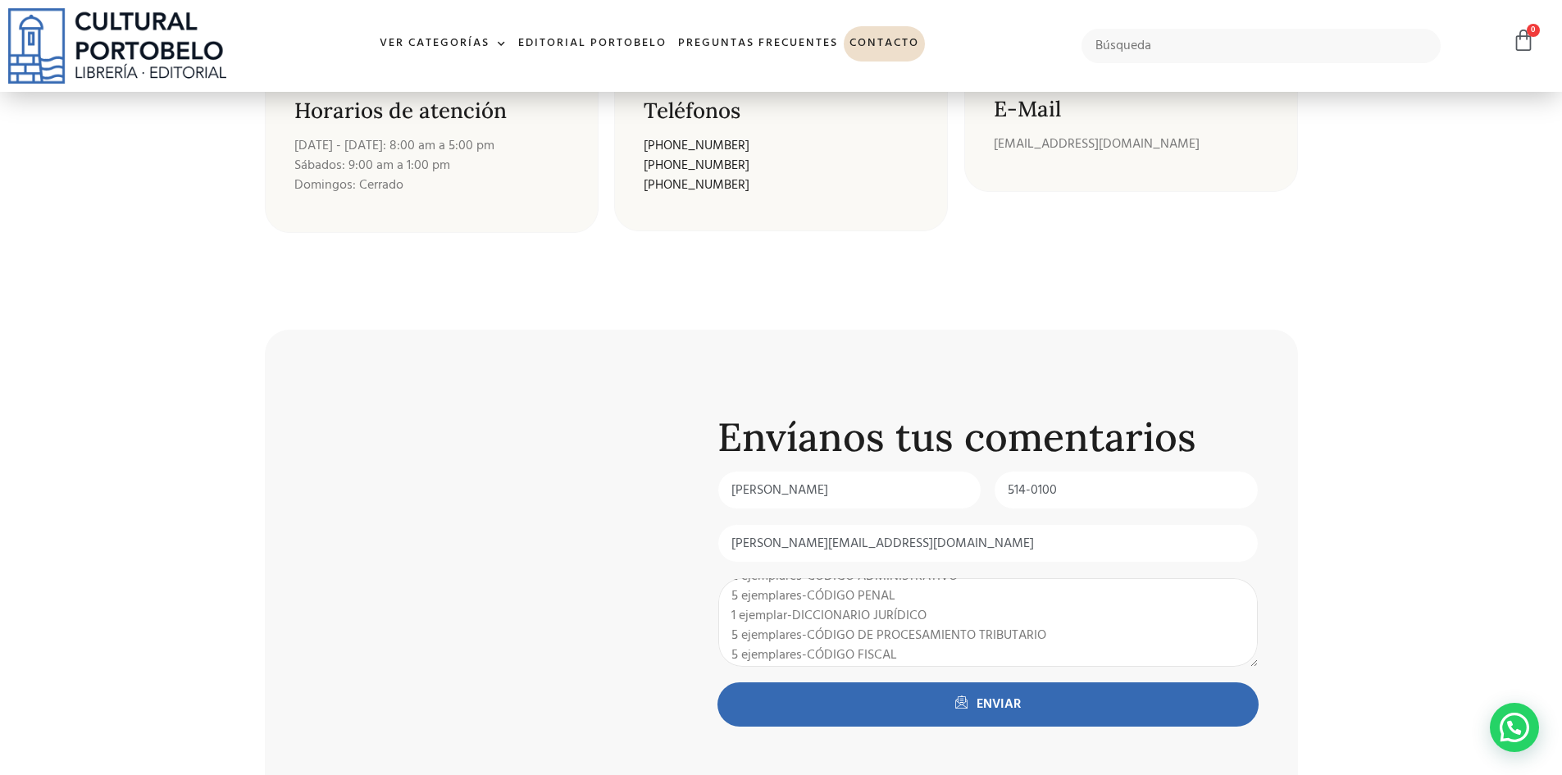 Image resolution: width=1562 pixels, height=775 pixels. I want to click on a: Preguntas frecuentes, so click(757, 43).